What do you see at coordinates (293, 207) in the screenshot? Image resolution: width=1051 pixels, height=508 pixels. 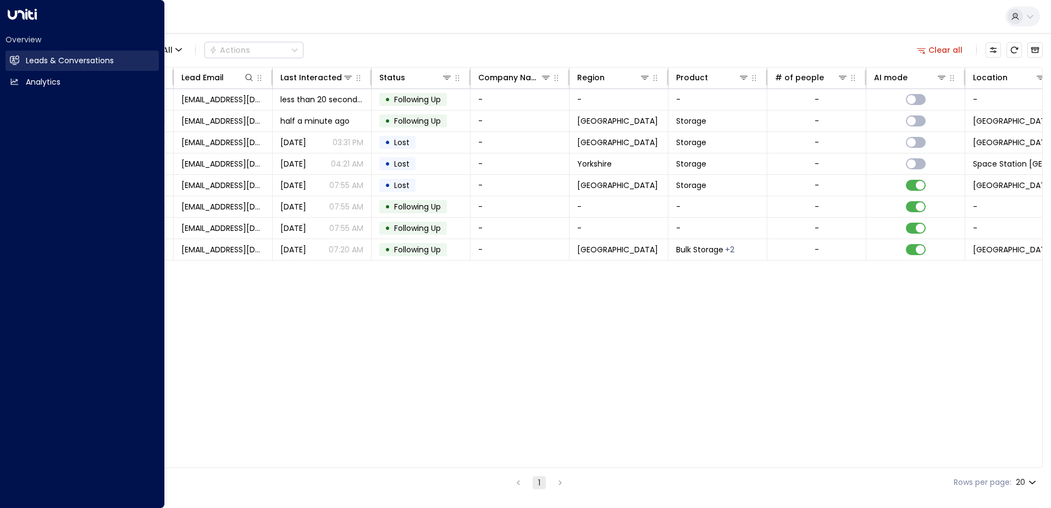 I see `span: Jul 24, 2025` at bounding box center [293, 207].